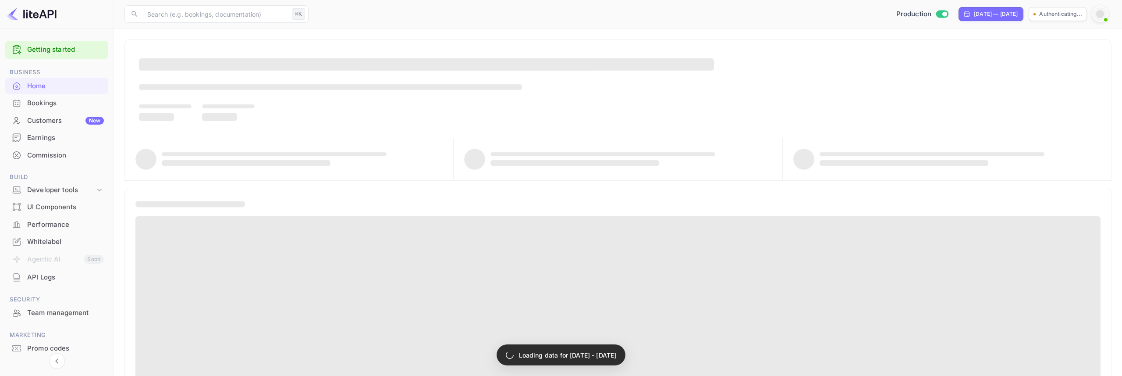  I want to click on div: Getting started, so click(57, 50).